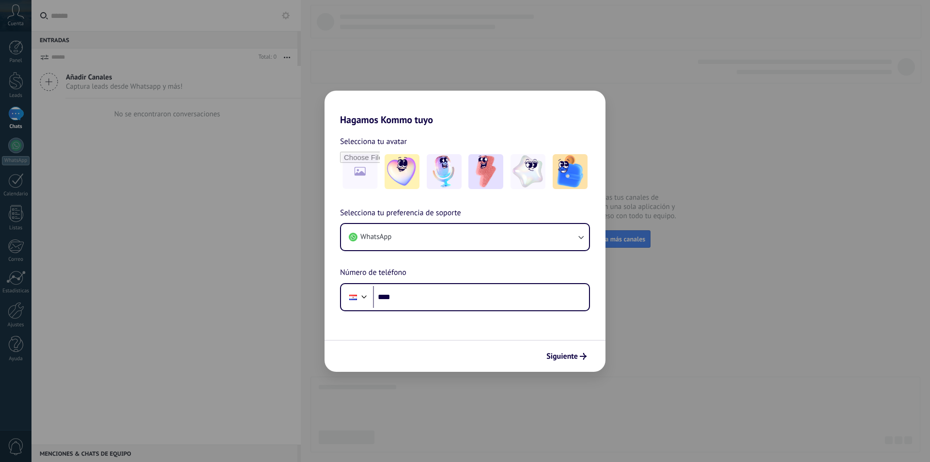 Image resolution: width=930 pixels, height=462 pixels. What do you see at coordinates (353, 297) in the screenshot?
I see `div: Paraguay: + 595` at bounding box center [353, 297].